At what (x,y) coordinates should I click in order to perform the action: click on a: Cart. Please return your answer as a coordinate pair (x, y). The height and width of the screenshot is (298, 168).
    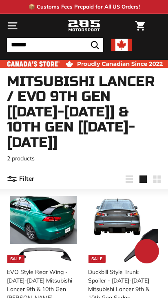
    Looking at the image, I should click on (140, 26).